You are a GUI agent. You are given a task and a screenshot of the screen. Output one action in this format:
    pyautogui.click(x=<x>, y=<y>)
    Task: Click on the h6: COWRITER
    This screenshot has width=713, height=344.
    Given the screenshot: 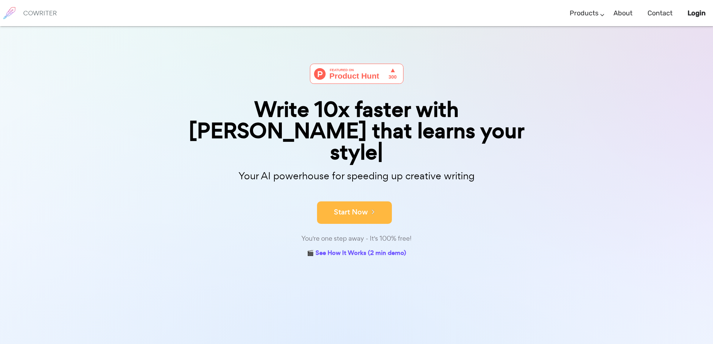 What is the action you would take?
    pyautogui.click(x=40, y=13)
    